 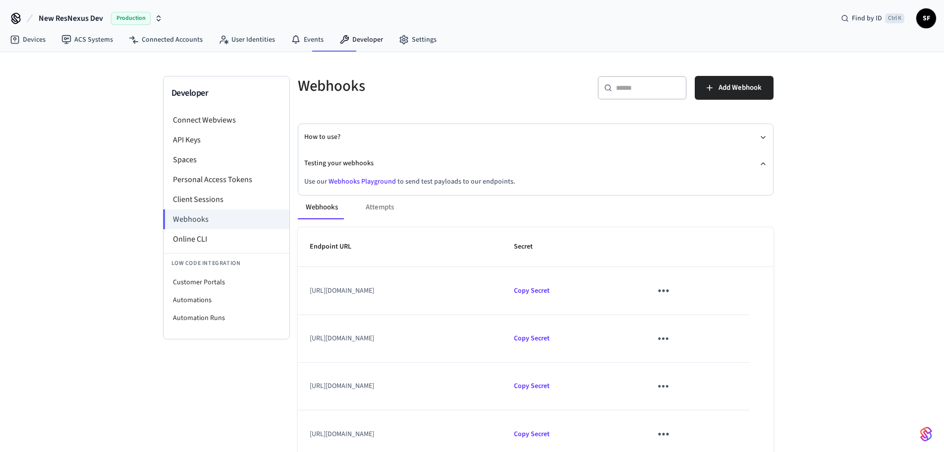 What do you see at coordinates (227, 140) in the screenshot?
I see `li: API Keys` at bounding box center [227, 140].